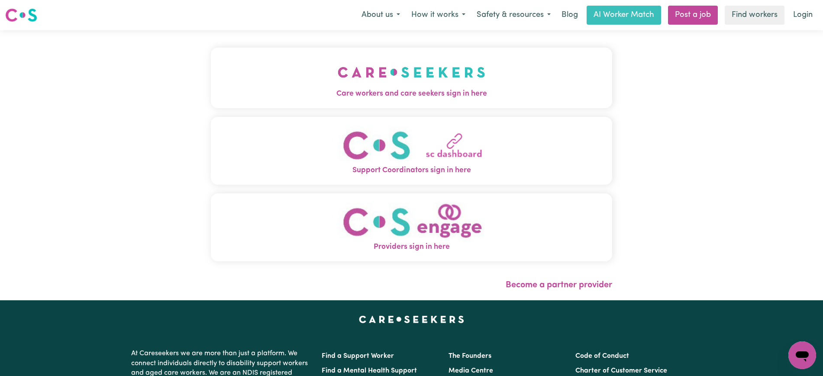  I want to click on button: Safety & resources, so click(514, 15).